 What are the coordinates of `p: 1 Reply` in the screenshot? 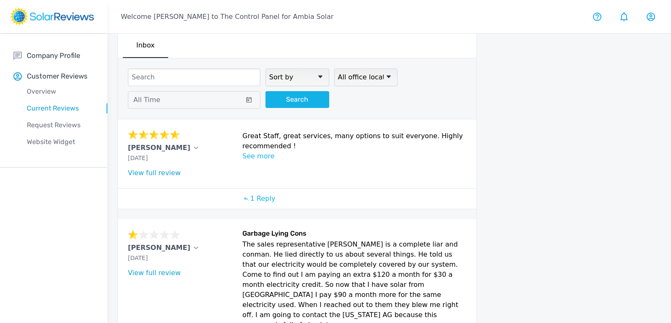 It's located at (263, 199).